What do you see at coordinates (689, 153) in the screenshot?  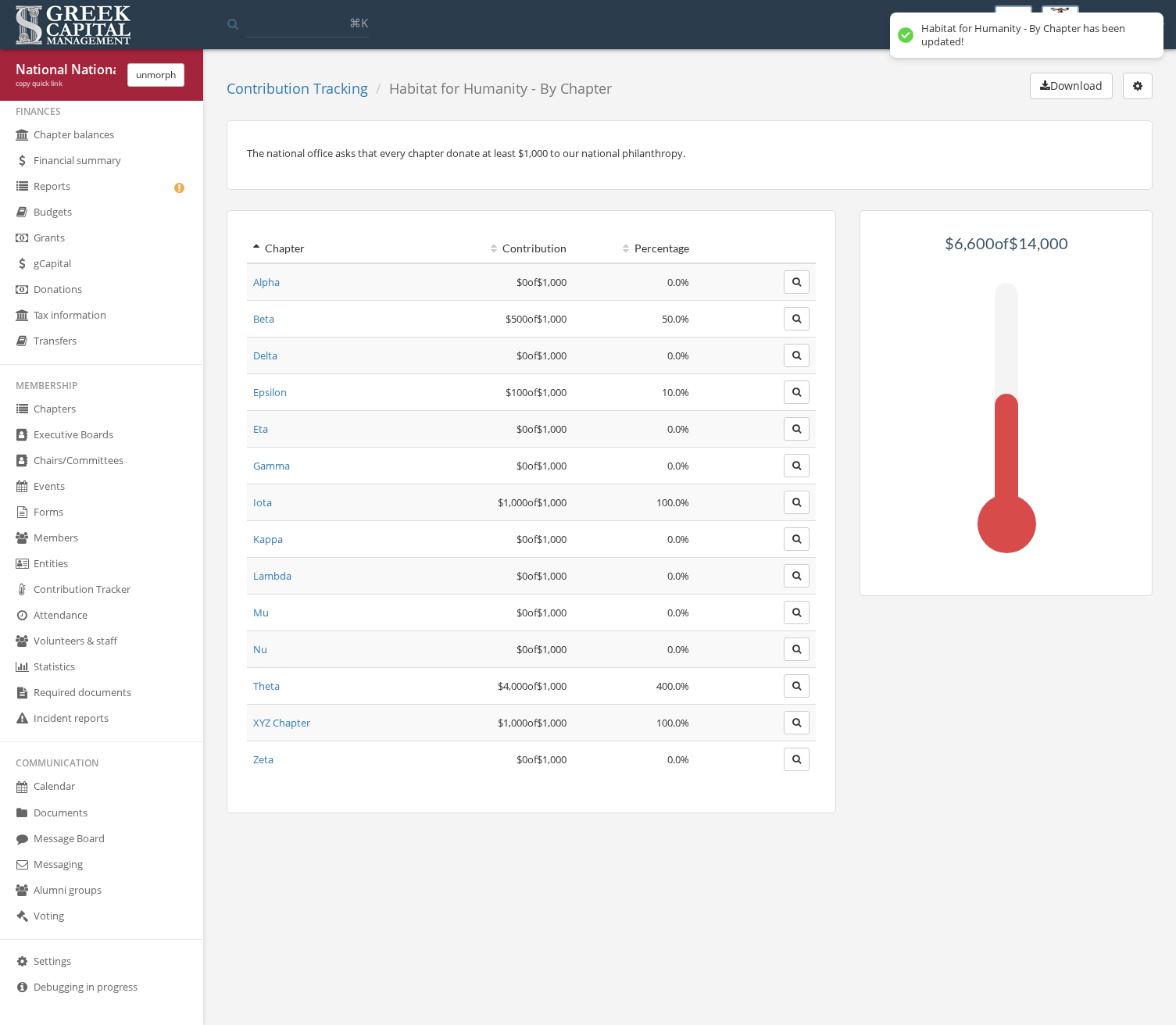 I see `p: The national office asks that every chapter donate at least $1,000 to our national philanthropy.` at bounding box center [689, 153].